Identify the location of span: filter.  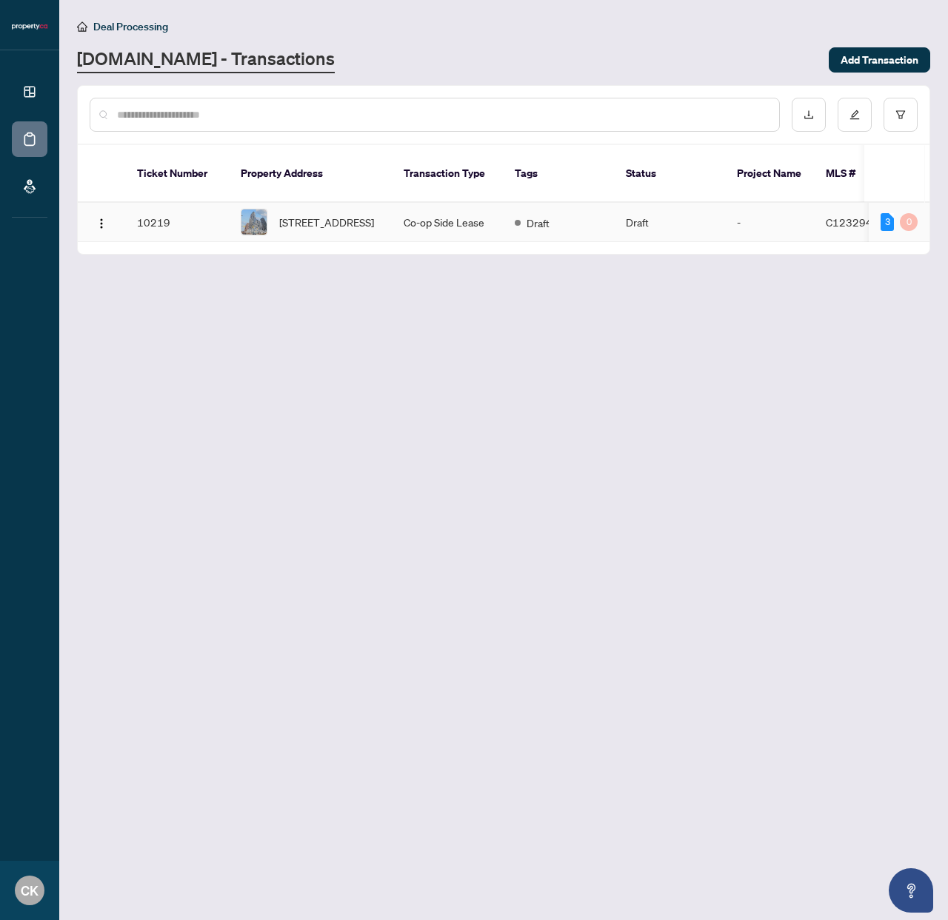
(900, 115).